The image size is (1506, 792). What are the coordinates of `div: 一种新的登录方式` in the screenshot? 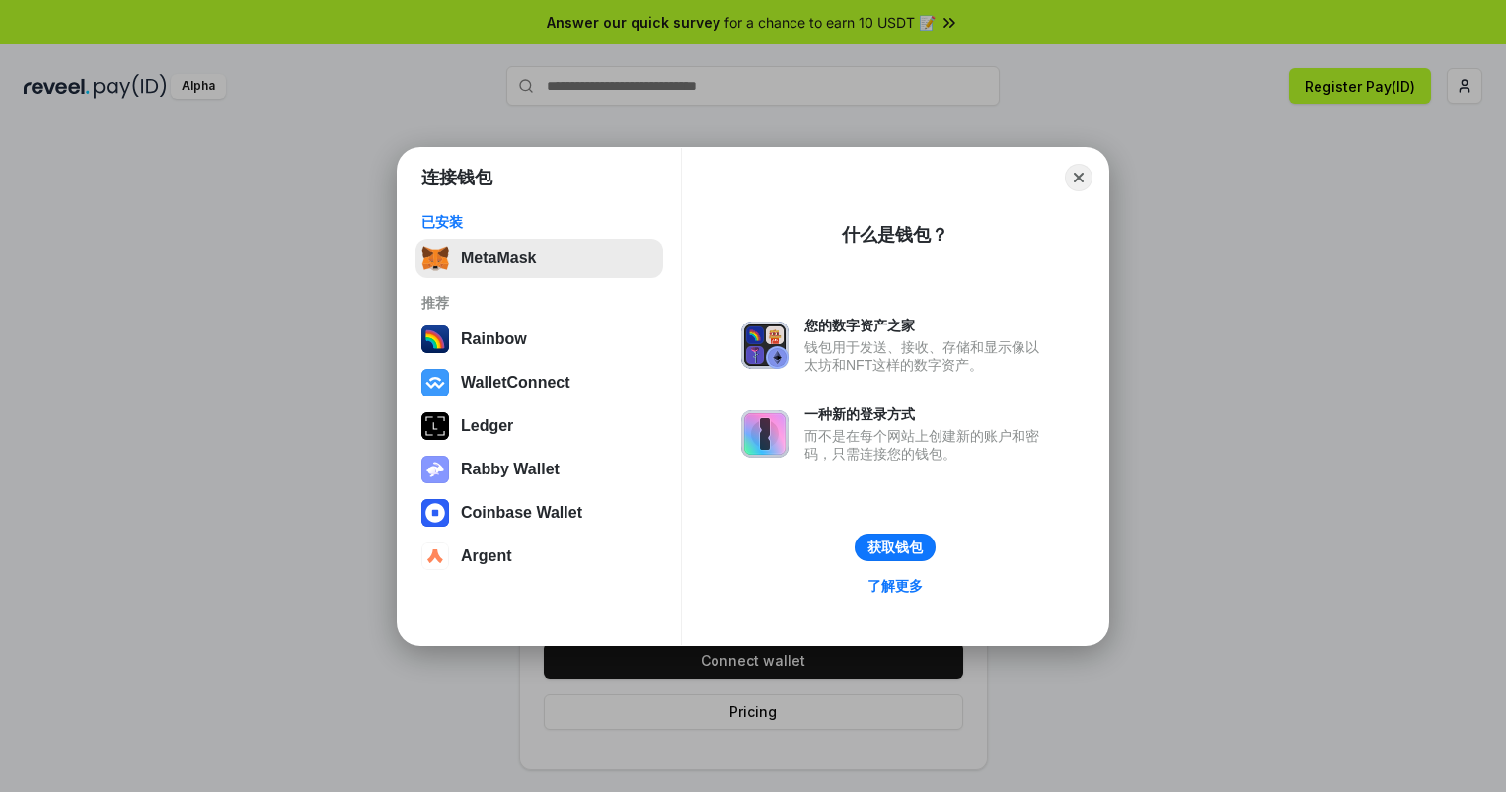 It's located at (927, 414).